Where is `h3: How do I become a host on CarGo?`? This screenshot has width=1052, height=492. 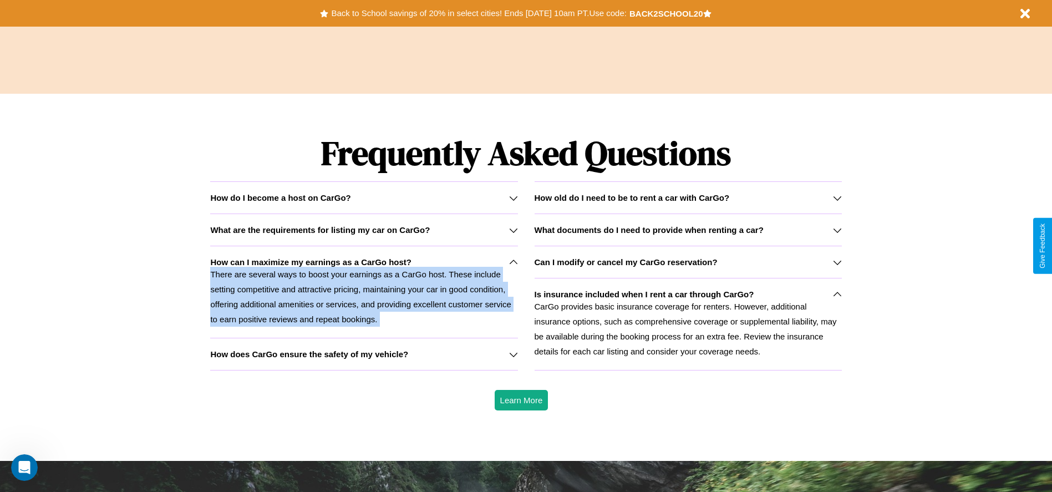 h3: How do I become a host on CarGo? is located at coordinates (280, 197).